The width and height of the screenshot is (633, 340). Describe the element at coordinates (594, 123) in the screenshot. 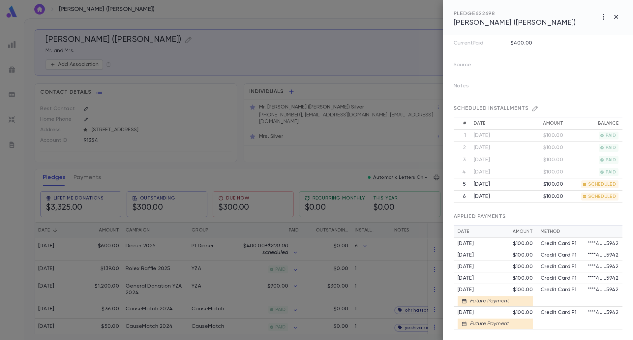

I see `th: Balance` at that location.